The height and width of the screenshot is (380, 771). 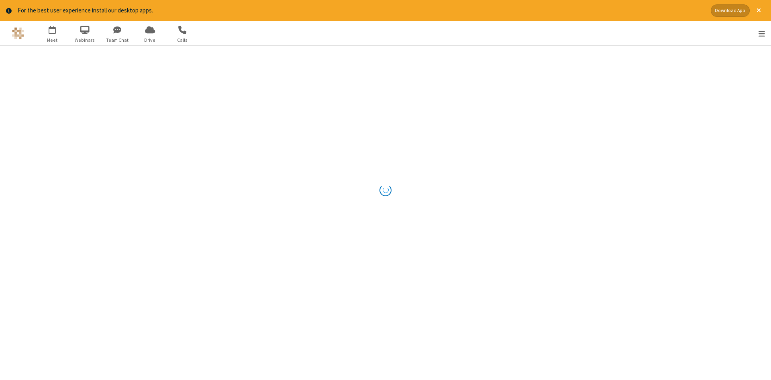 I want to click on div: For the best user experience install our desktop apps., so click(x=361, y=10).